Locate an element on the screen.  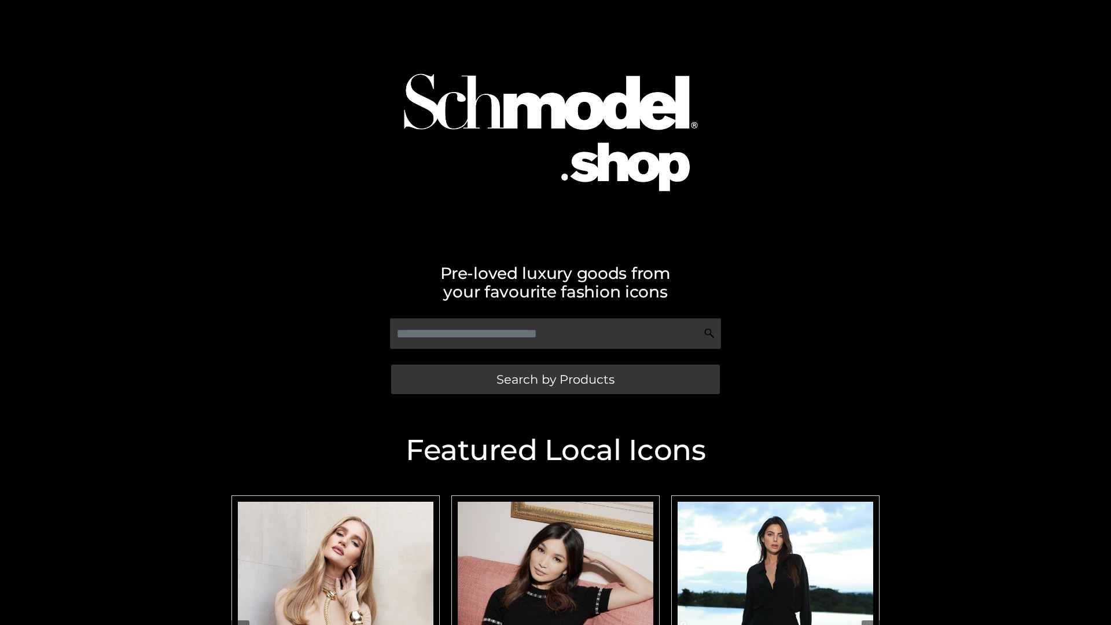
span: Search by Products is located at coordinates (555, 379).